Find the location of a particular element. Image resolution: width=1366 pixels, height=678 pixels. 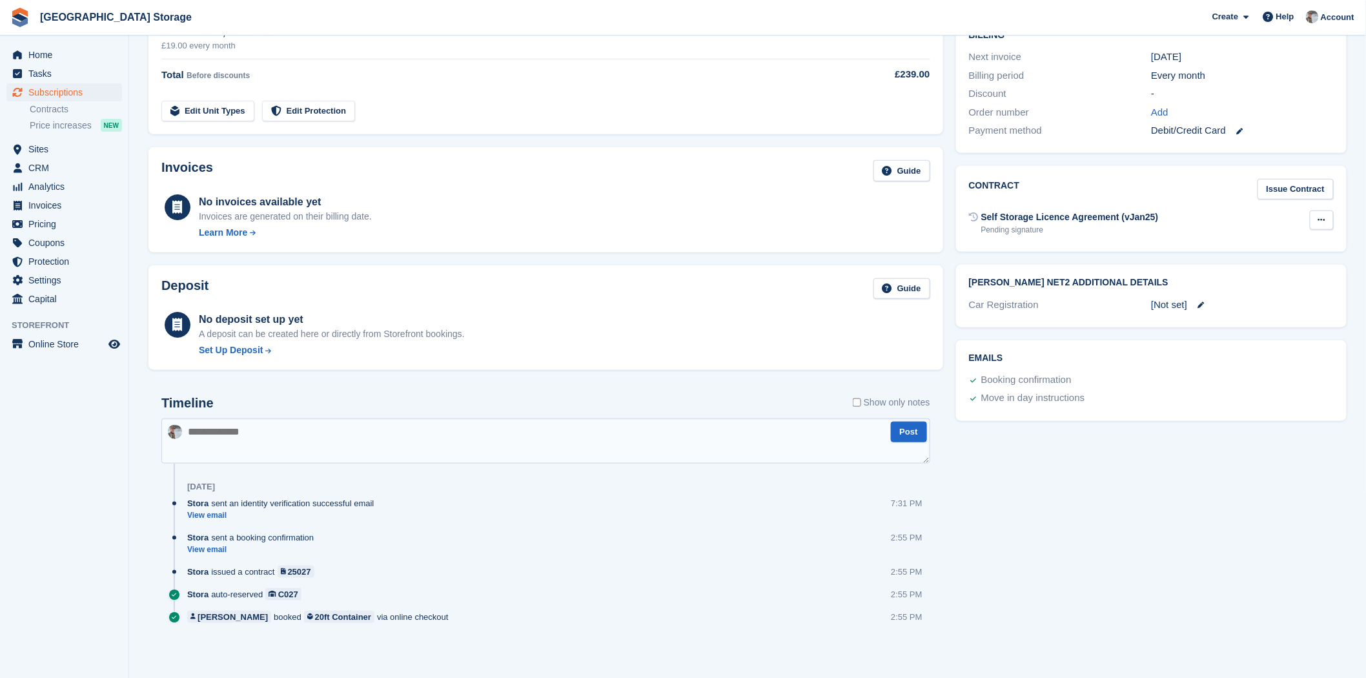

p: A deposit can be created here or directly from Storefront bookings. is located at coordinates (332, 334).